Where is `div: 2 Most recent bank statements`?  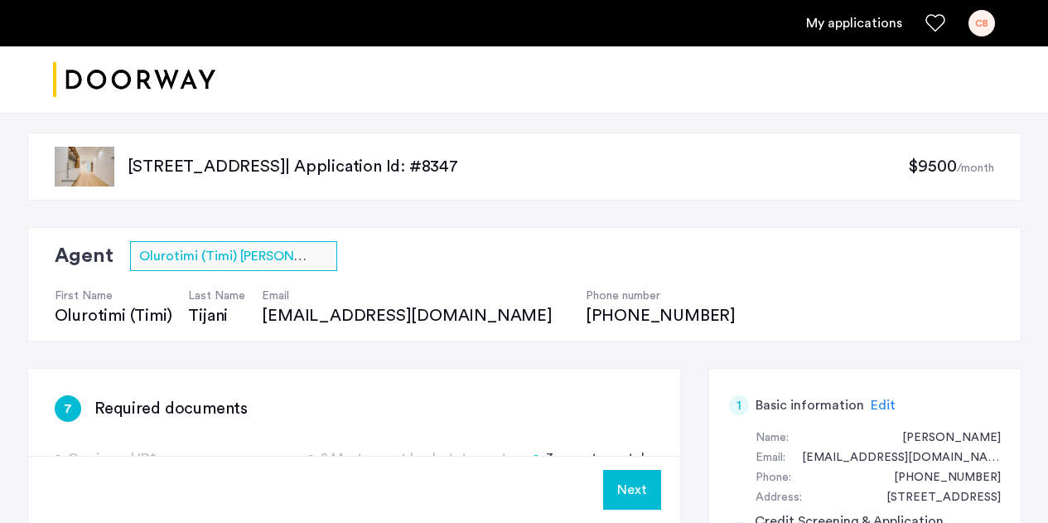 div: 2 Most recent bank statements is located at coordinates (410, 458).